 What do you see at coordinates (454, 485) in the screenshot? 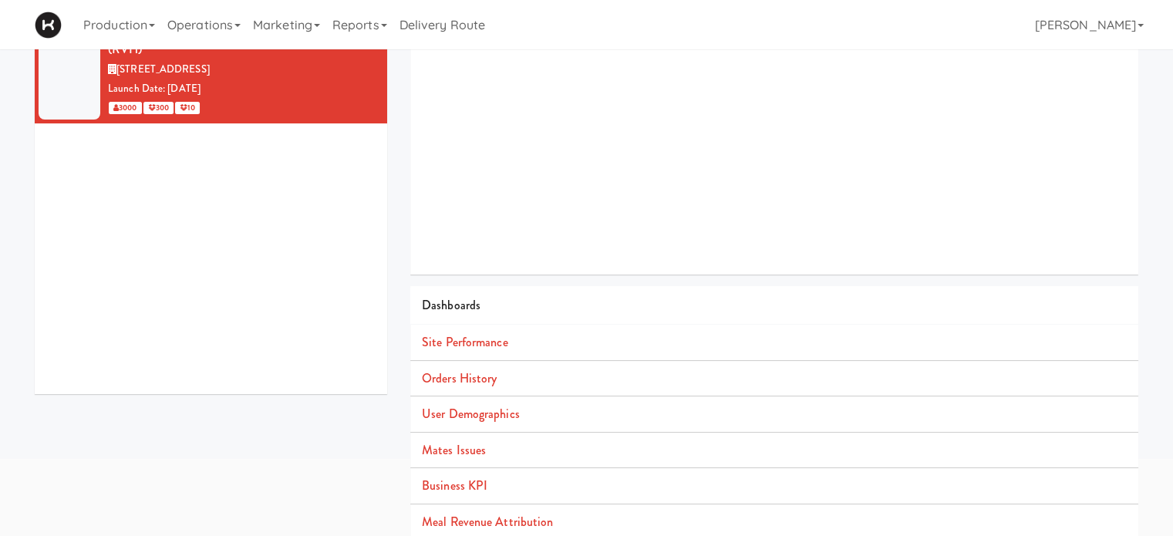
I see `a: Business KPI` at bounding box center [454, 485].